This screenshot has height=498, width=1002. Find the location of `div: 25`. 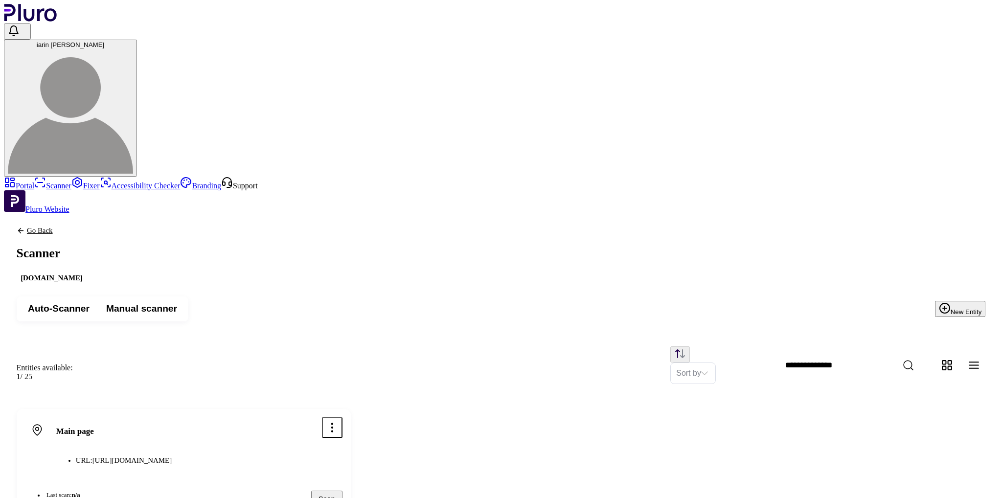

div: 25 is located at coordinates (45, 377).